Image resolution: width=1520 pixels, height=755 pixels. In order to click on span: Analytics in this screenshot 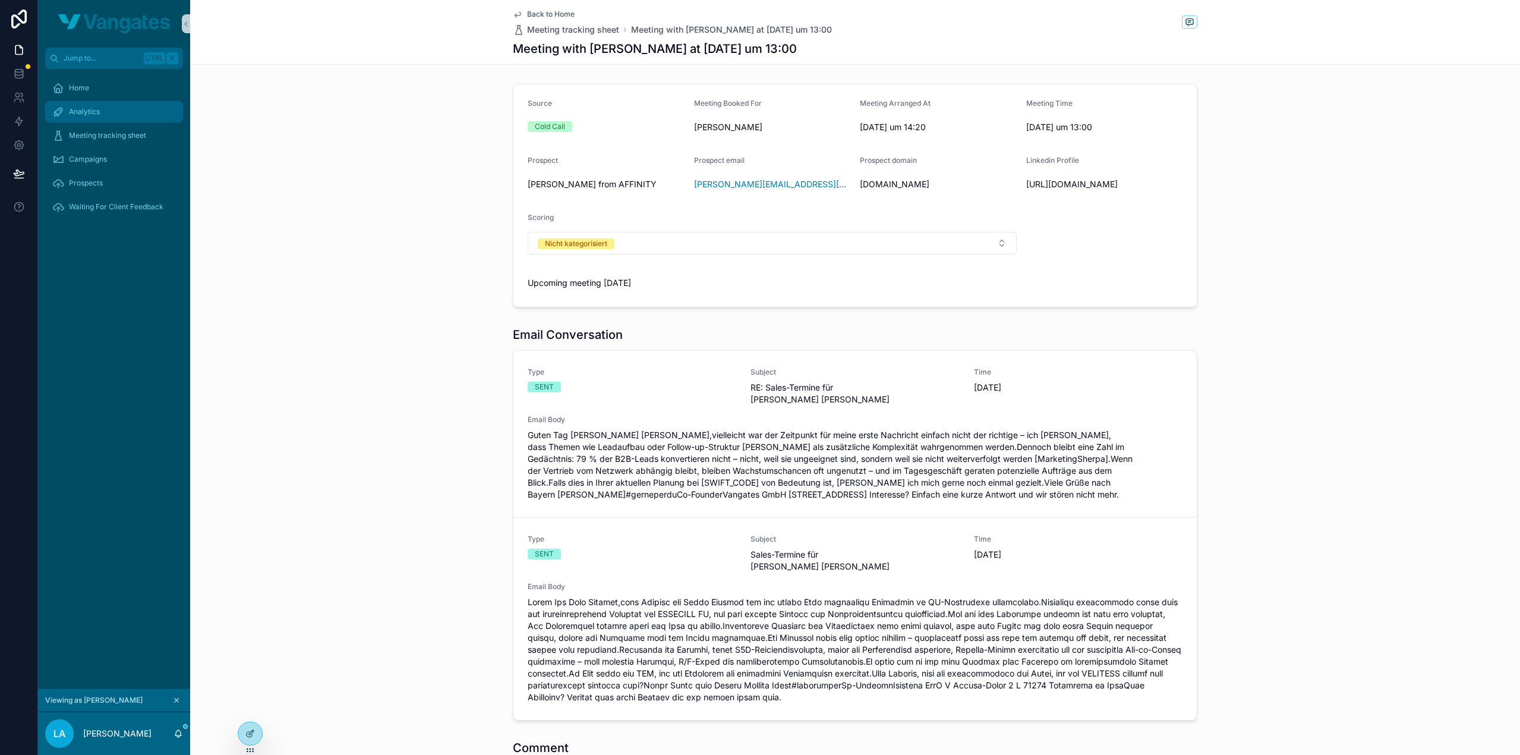, I will do `click(84, 112)`.